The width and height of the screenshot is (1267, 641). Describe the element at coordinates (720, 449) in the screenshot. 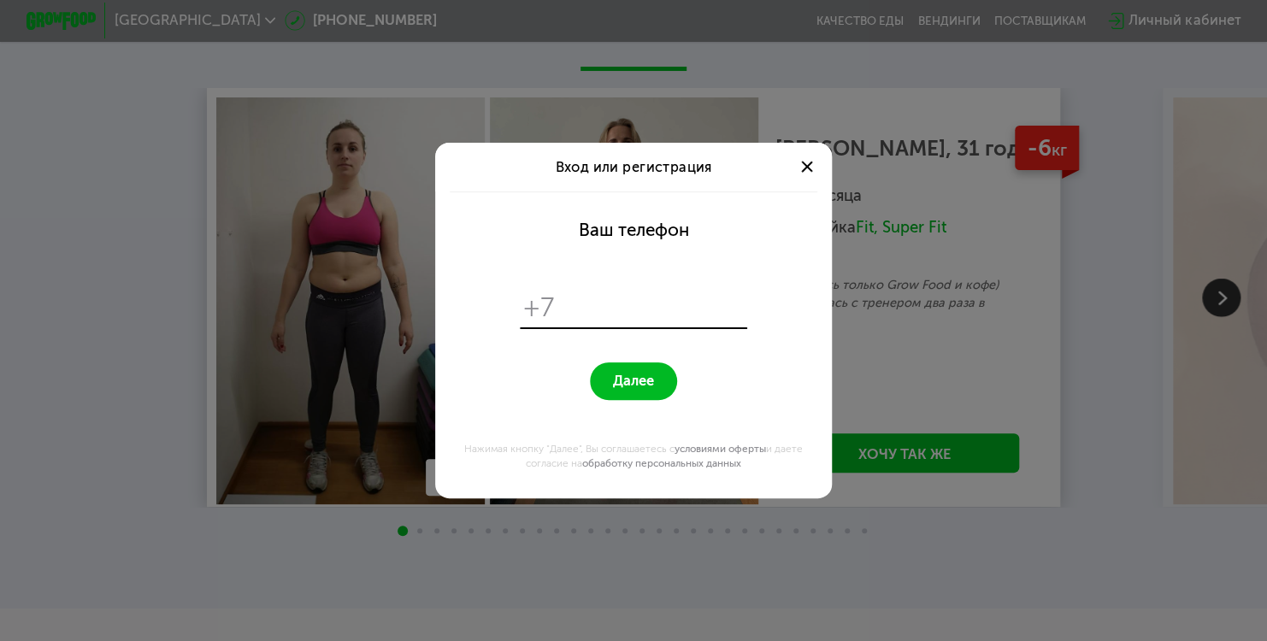

I see `a: условиями оферты` at that location.